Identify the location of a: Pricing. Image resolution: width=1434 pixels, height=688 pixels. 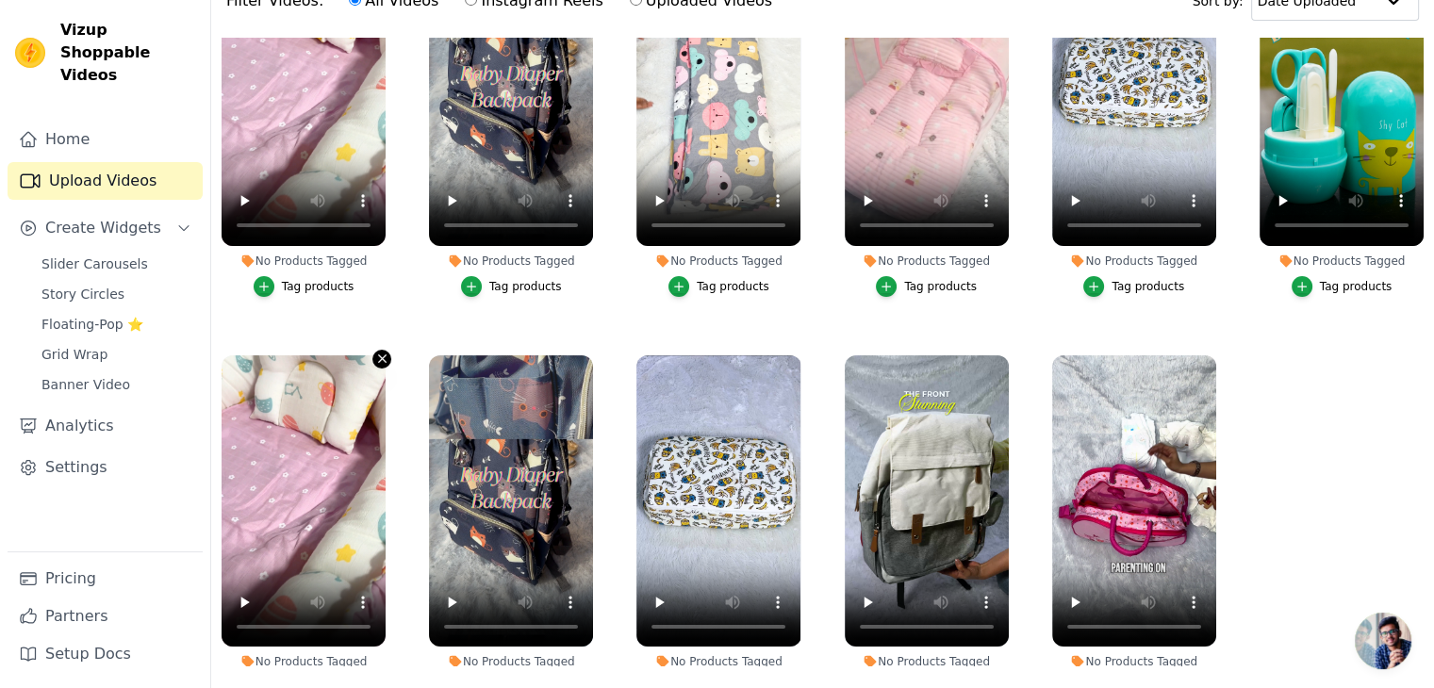
(105, 579).